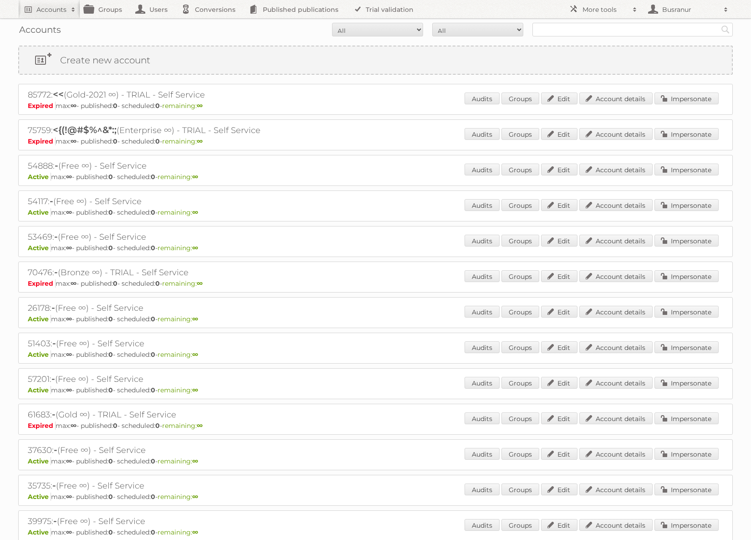 The image size is (751, 540). I want to click on h2: 57201: (Free ∞) - Self Service, so click(187, 379).